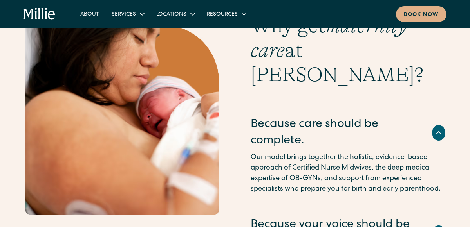 The image size is (470, 227). What do you see at coordinates (122, 114) in the screenshot?
I see `img: Mother holding her newborn baby right after birth, embracing the first skin-to-skin contact durin...` at bounding box center [122, 114].